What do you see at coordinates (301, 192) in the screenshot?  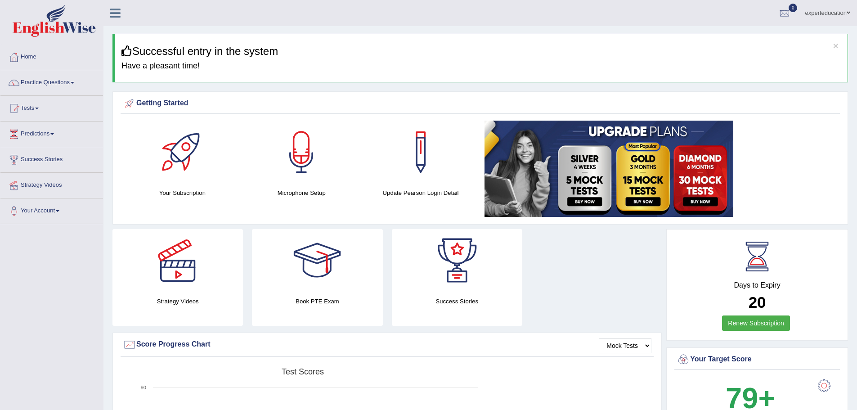 I see `h4: Microphone Setup` at bounding box center [301, 192].